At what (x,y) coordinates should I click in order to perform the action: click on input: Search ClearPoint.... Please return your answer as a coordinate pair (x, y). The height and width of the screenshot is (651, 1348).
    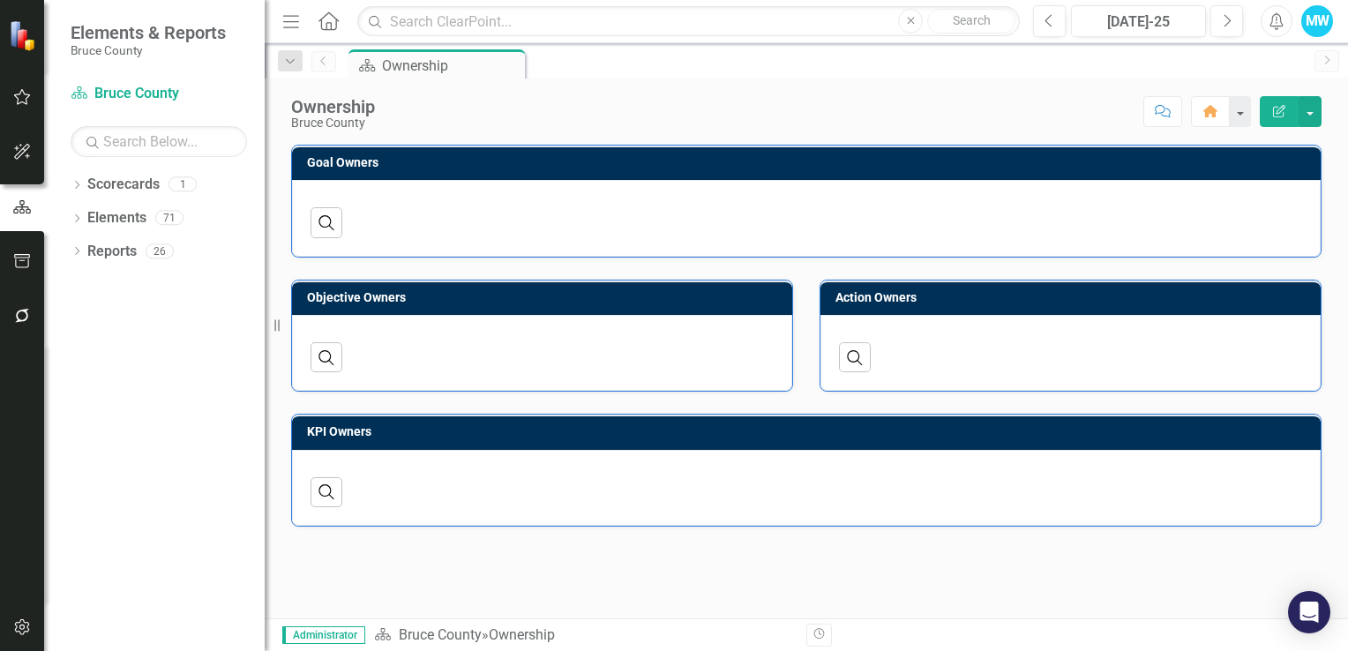
    Looking at the image, I should click on (688, 21).